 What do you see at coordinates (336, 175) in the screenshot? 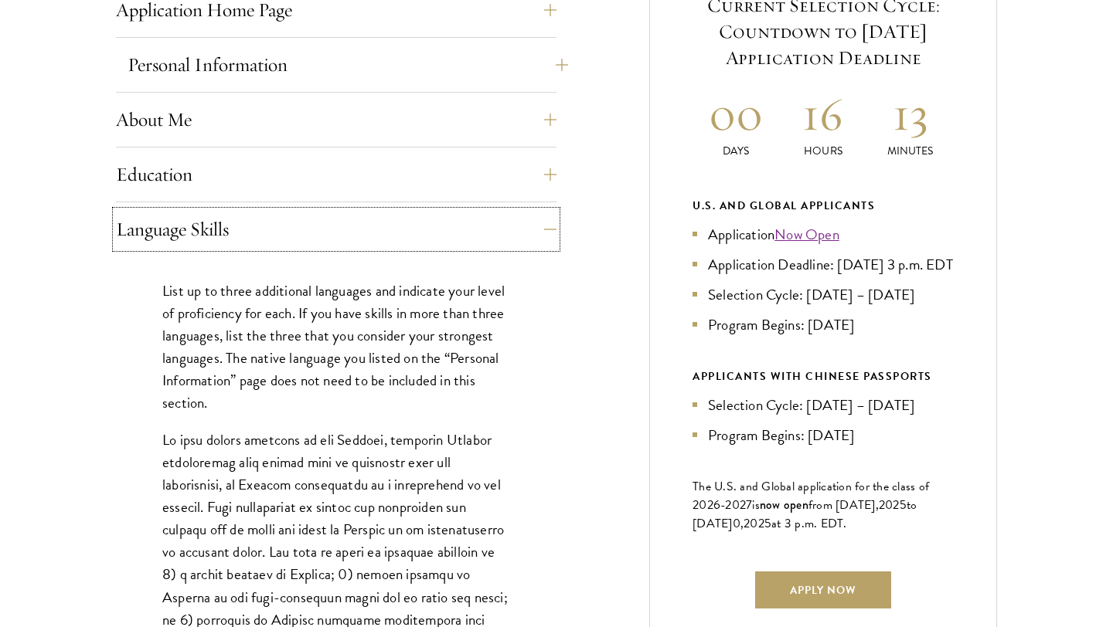
I see `button: Education` at bounding box center [336, 175].